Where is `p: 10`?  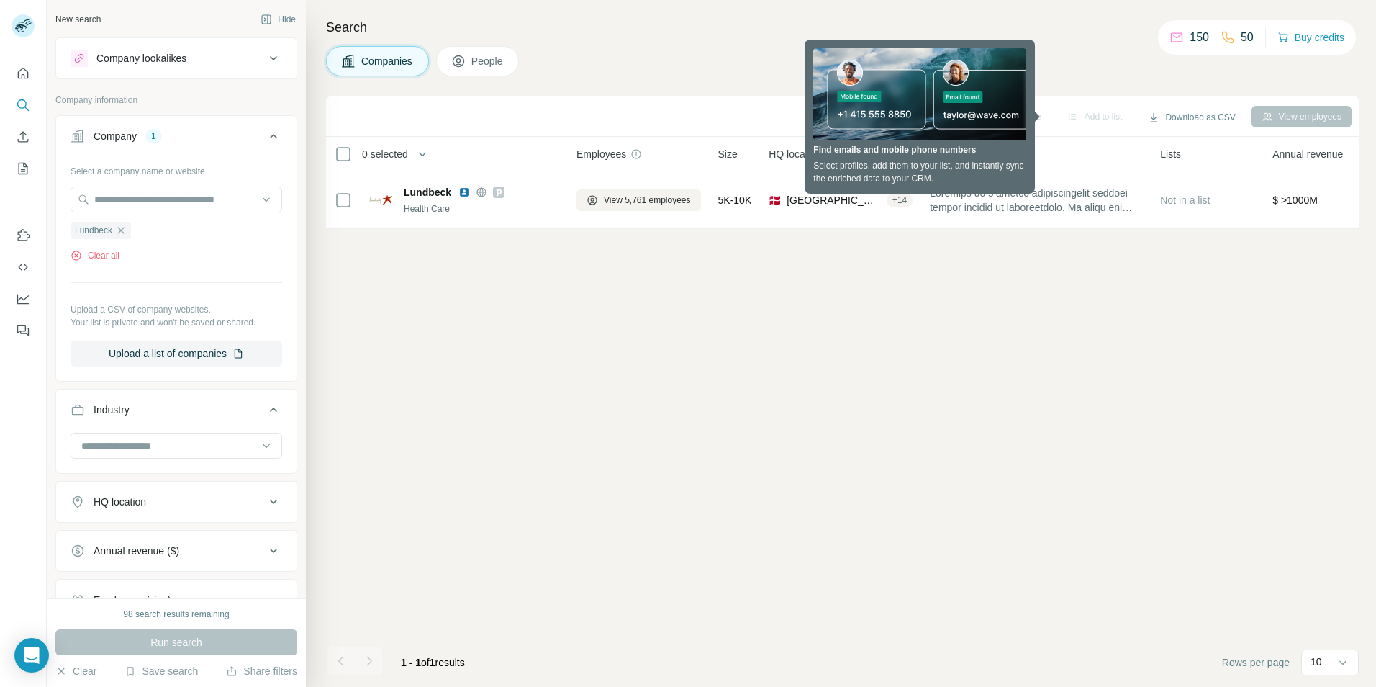
p: 10 is located at coordinates (1316, 661).